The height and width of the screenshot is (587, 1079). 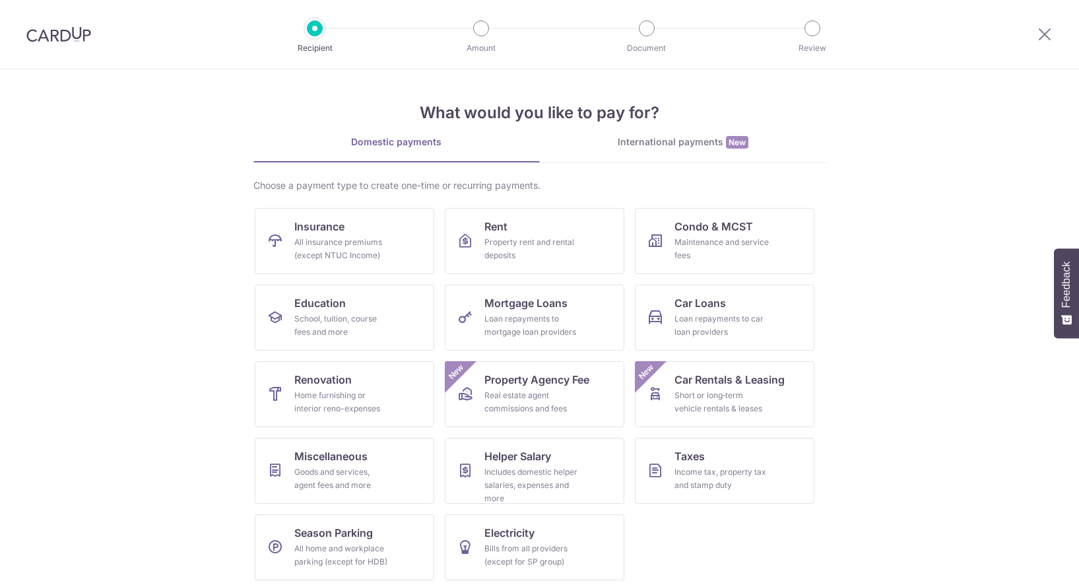 What do you see at coordinates (342, 402) in the screenshot?
I see `div: Home furnishing or interior reno-expenses` at bounding box center [342, 402].